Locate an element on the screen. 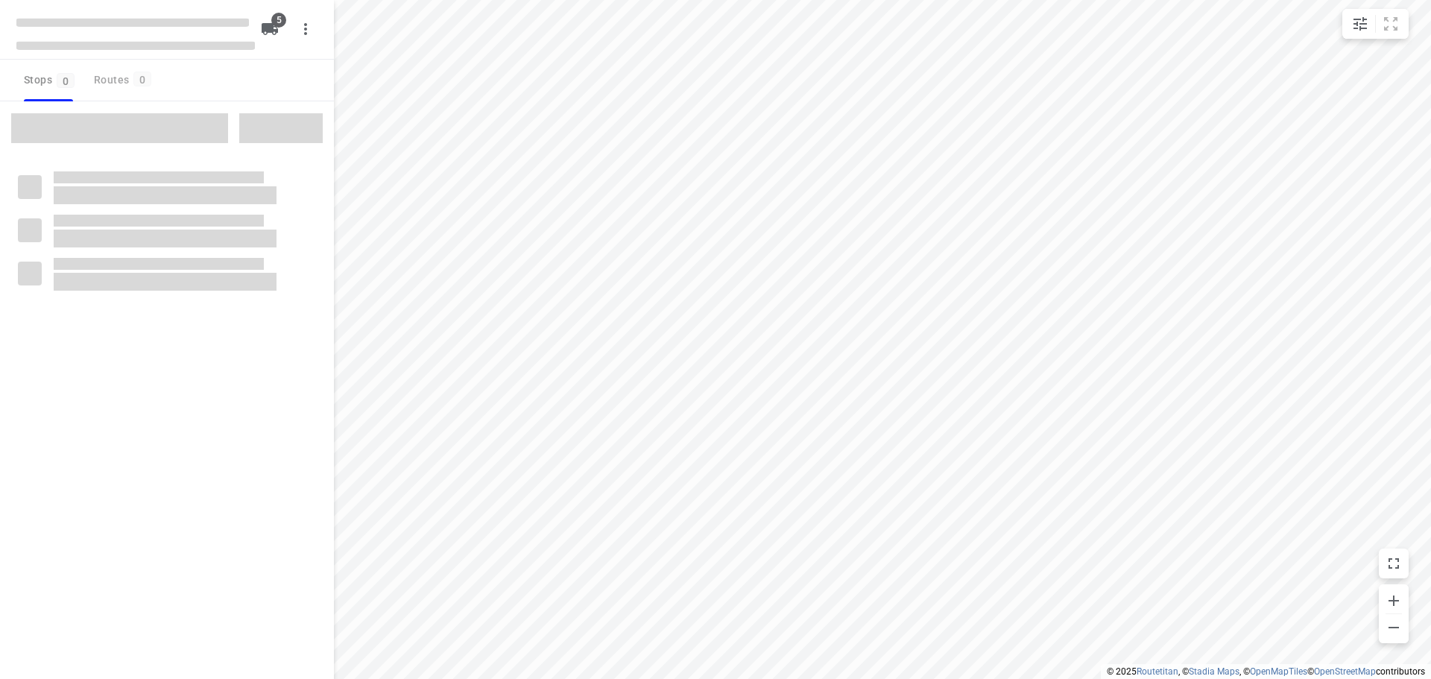  a: OpenStreetMap is located at coordinates (1344, 671).